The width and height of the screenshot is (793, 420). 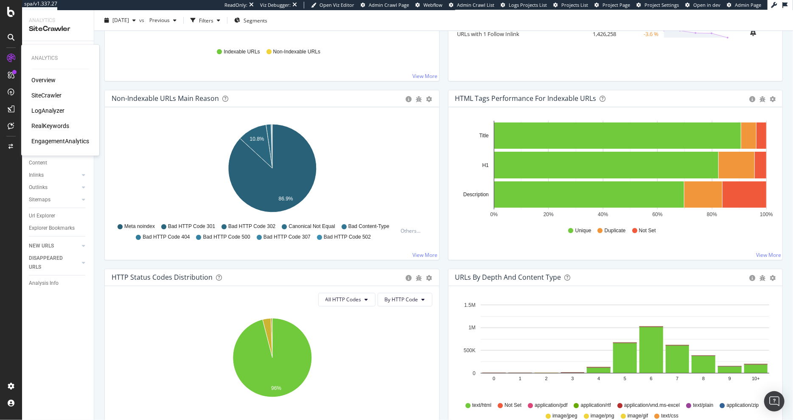 What do you see at coordinates (482, 406) in the screenshot?
I see `span: text/html` at bounding box center [482, 406].